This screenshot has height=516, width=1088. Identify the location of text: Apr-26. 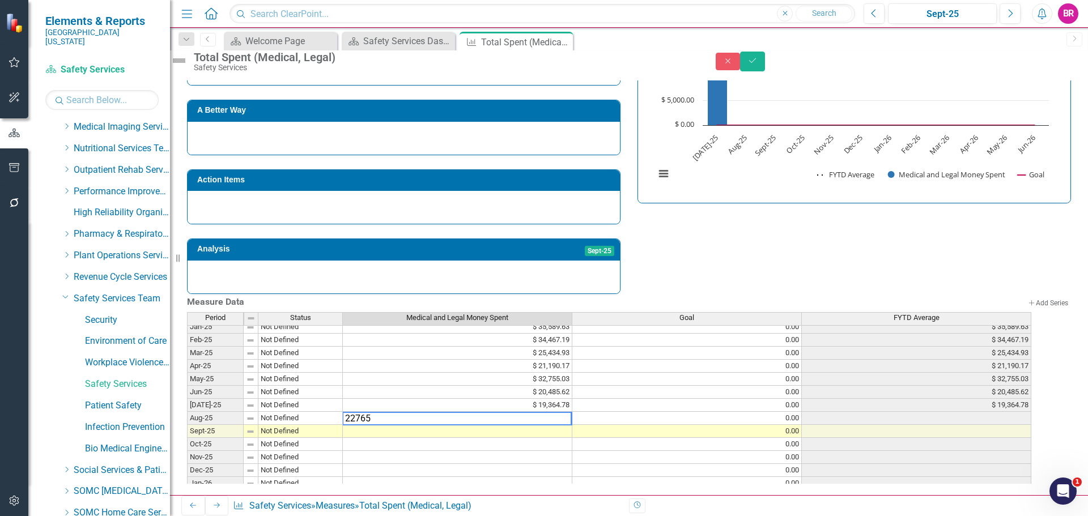
(969, 144).